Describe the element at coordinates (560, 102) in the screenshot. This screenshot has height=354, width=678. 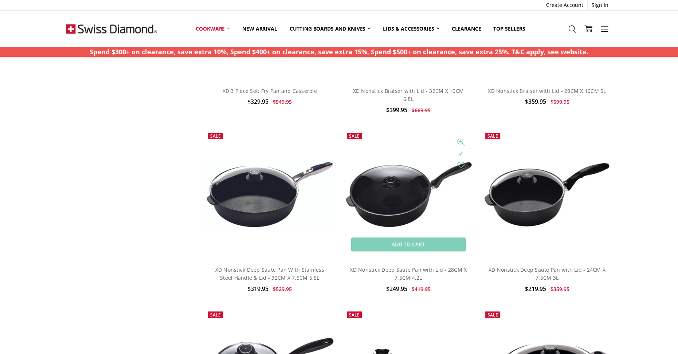
I see `span: $599.95` at that location.